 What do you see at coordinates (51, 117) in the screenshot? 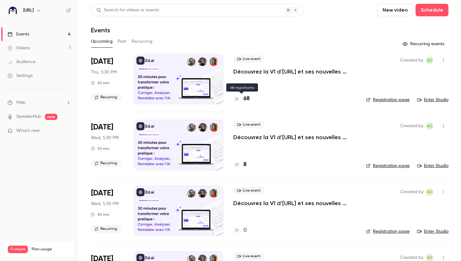
I see `span: new` at bounding box center [51, 117].